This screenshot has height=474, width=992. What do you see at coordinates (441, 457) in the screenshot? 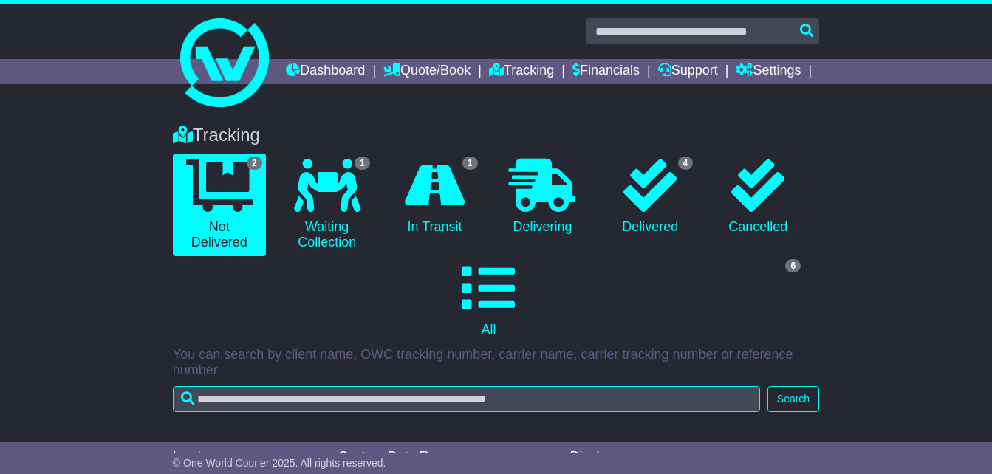
I see `div: Custom Date Range` at bounding box center [441, 457].